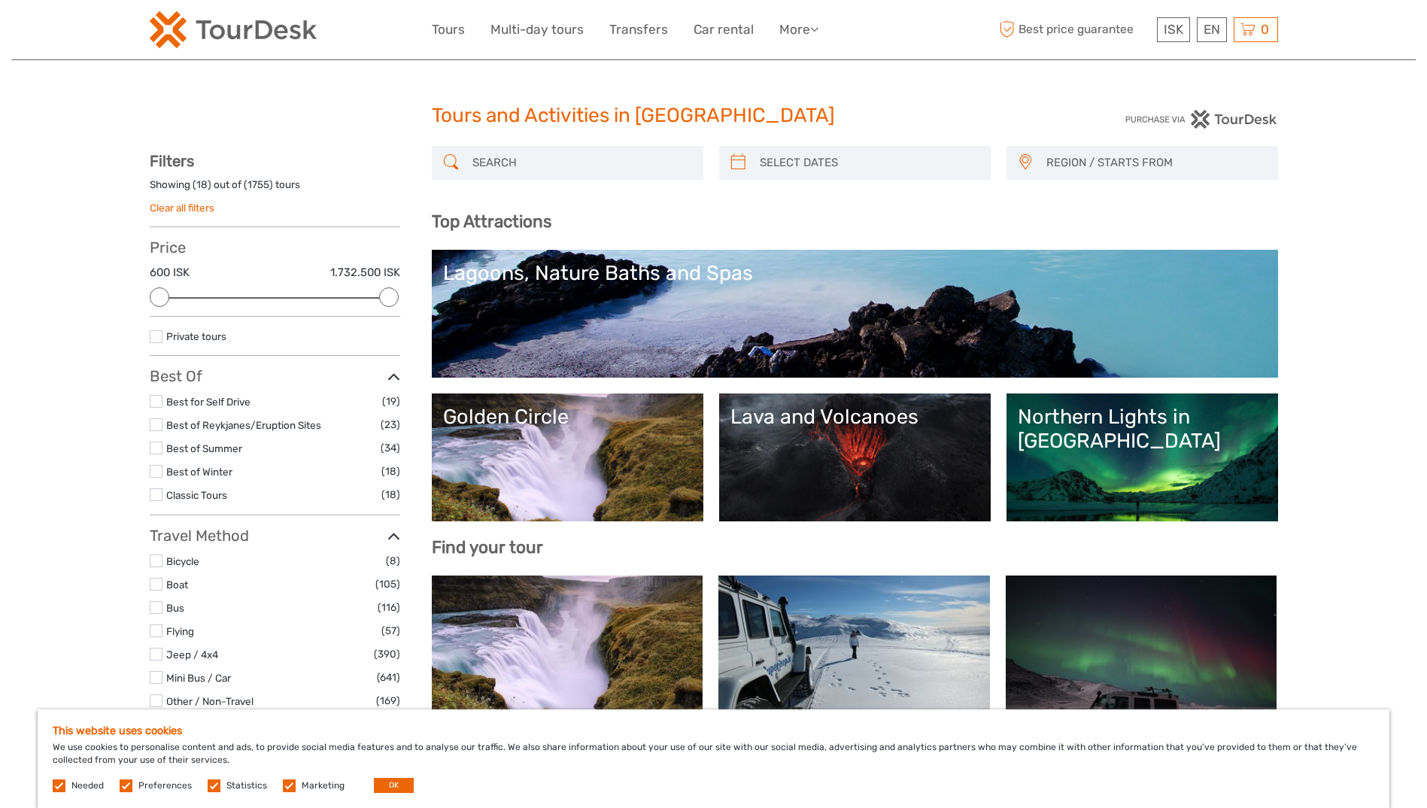 The image size is (1427, 808). Describe the element at coordinates (387, 654) in the screenshot. I see `span: (390)` at that location.